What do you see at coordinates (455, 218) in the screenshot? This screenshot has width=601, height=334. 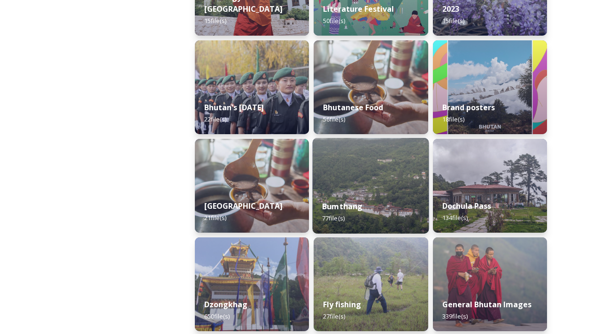 I see `span: 134 file(s)` at bounding box center [455, 218].